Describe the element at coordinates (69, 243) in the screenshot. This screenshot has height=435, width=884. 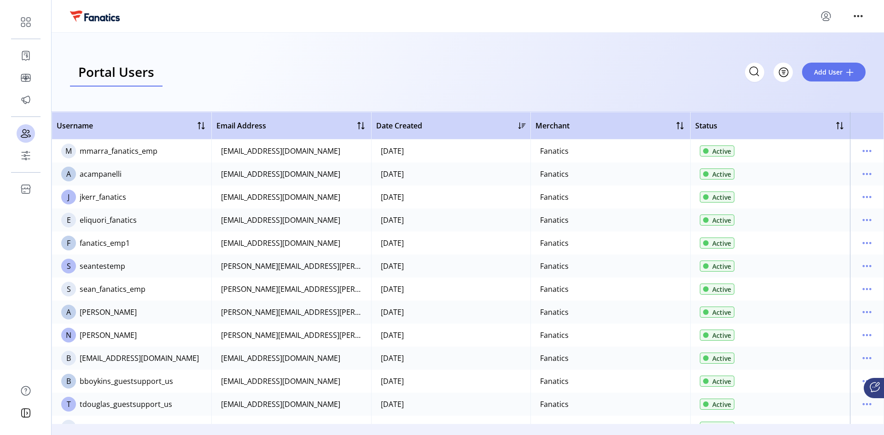
I see `span: F` at that location.